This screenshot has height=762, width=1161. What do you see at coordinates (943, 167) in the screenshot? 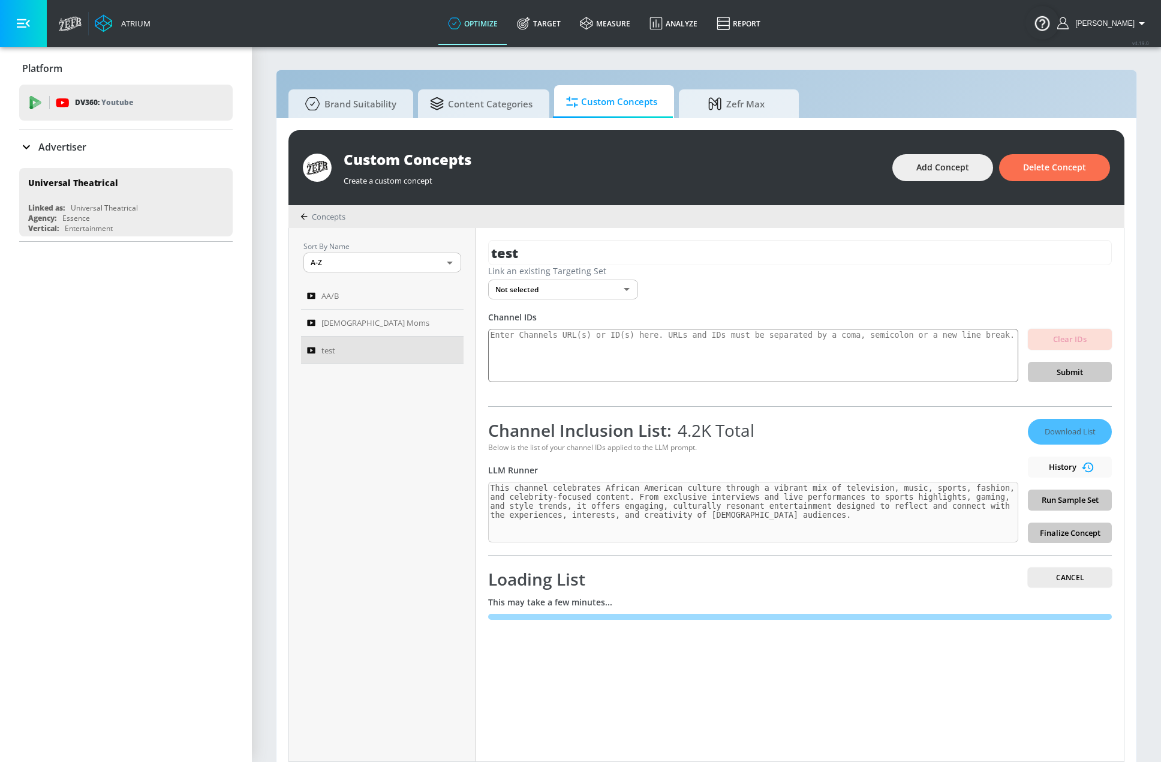
I see `span: Add Concept` at bounding box center [943, 167].